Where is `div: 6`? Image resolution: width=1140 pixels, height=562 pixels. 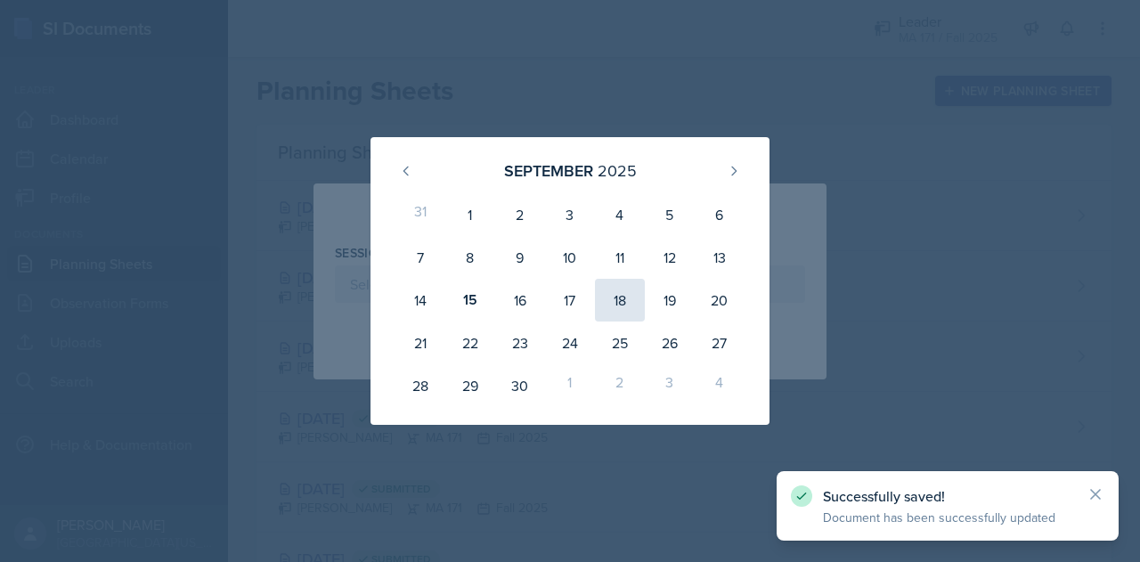 div: 6 is located at coordinates (720, 215).